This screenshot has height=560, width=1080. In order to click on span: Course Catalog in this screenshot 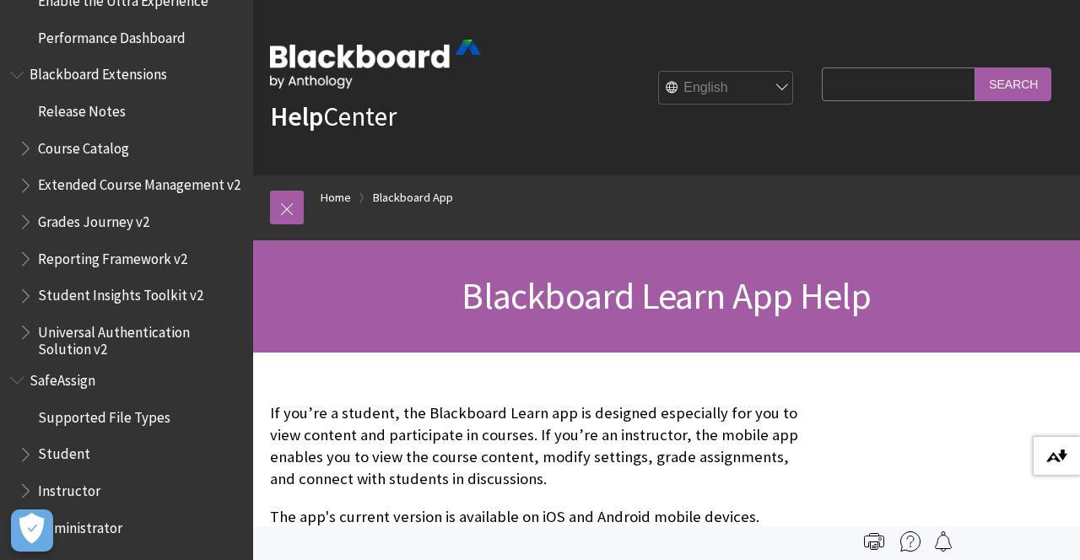, I will do `click(84, 145)`.